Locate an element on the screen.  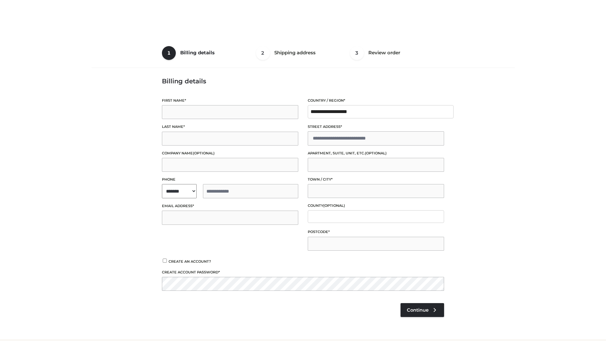
span: Review order is located at coordinates (384, 52).